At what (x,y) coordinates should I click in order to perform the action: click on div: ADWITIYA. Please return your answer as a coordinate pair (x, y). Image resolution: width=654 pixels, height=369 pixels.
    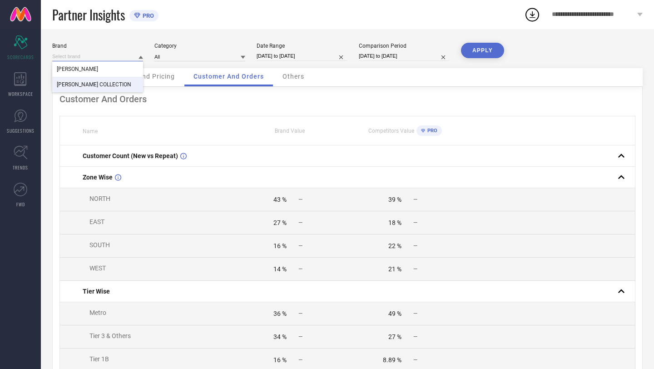
    Looking at the image, I should click on (98, 69).